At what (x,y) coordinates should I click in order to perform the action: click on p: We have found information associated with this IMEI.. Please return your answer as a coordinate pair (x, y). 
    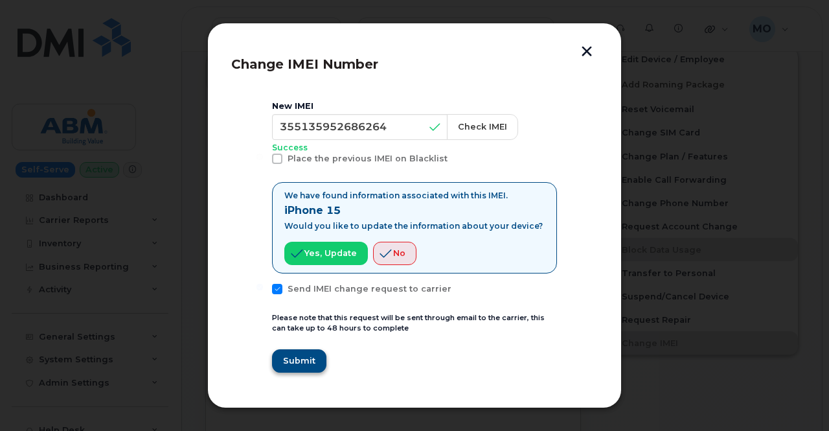
    Looking at the image, I should click on (413, 196).